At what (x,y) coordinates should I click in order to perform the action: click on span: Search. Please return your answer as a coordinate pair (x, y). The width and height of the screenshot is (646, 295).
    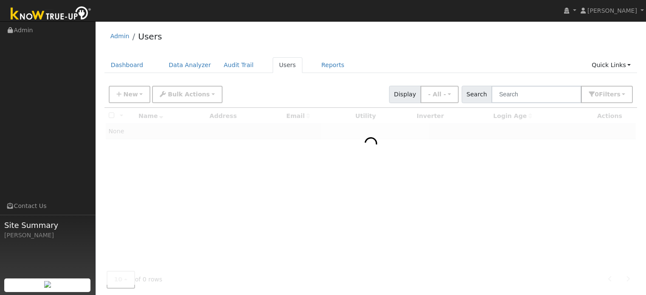
    Looking at the image, I should click on (476, 94).